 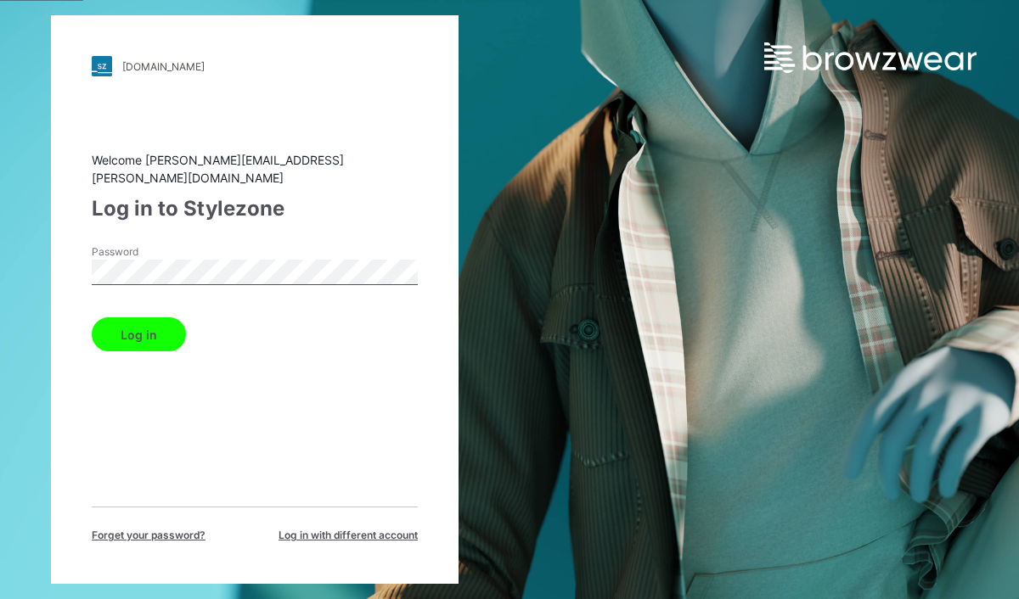 What do you see at coordinates (151, 252) in the screenshot?
I see `label: Password` at bounding box center [151, 252].